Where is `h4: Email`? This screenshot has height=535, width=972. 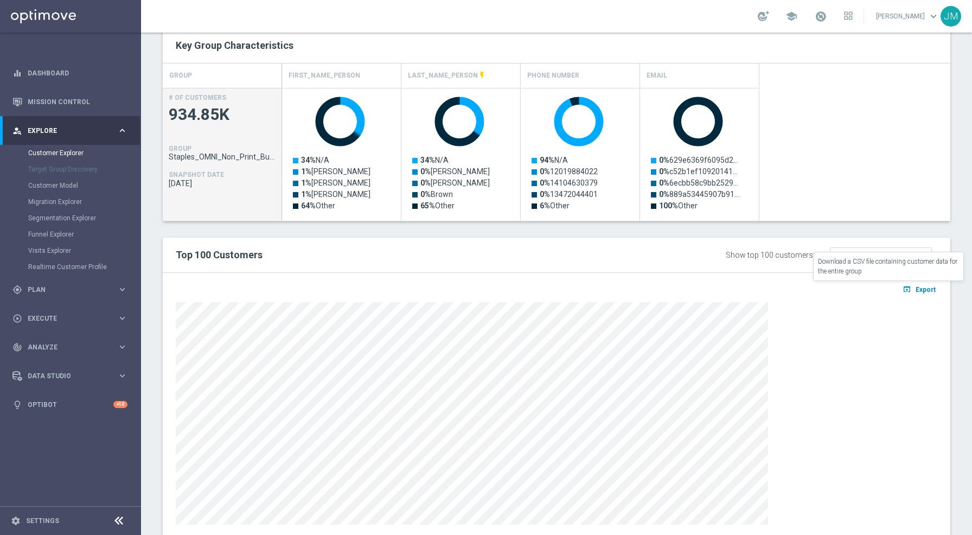 h4: Email is located at coordinates (657, 75).